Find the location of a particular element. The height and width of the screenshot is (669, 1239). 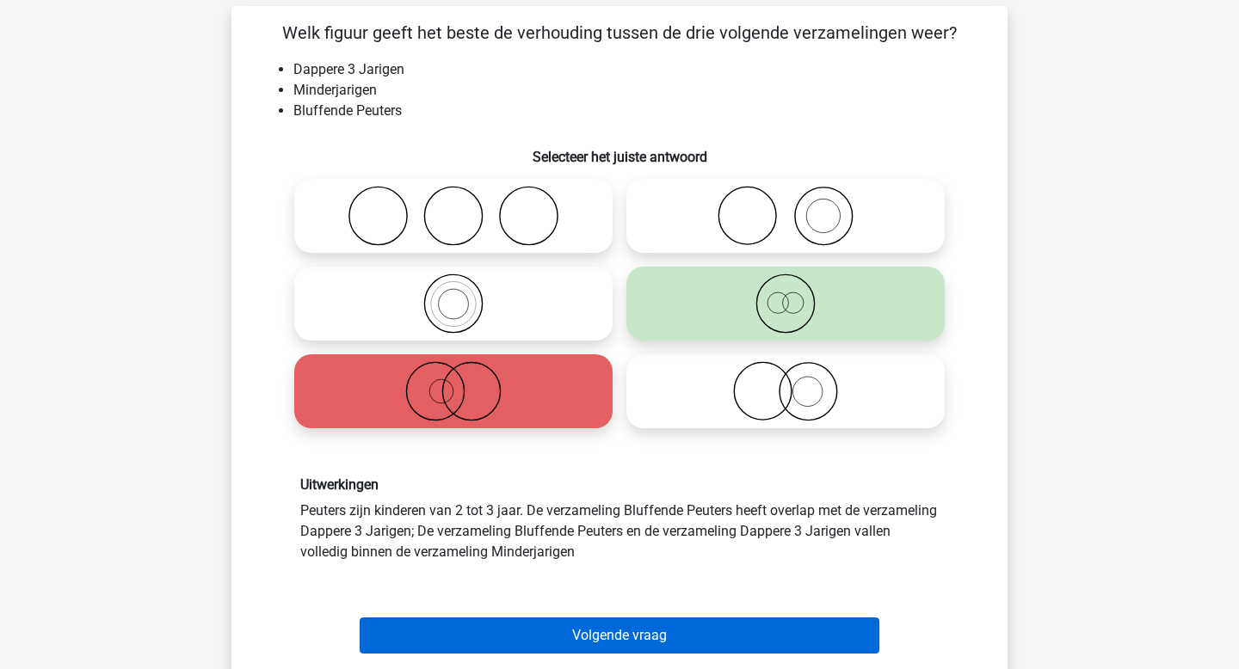

div: Peuters zijn kinderen van 2 tot 3 jaar. De verzameling Bluffende Peuters heeft overlap met de ver... is located at coordinates (620, 519).